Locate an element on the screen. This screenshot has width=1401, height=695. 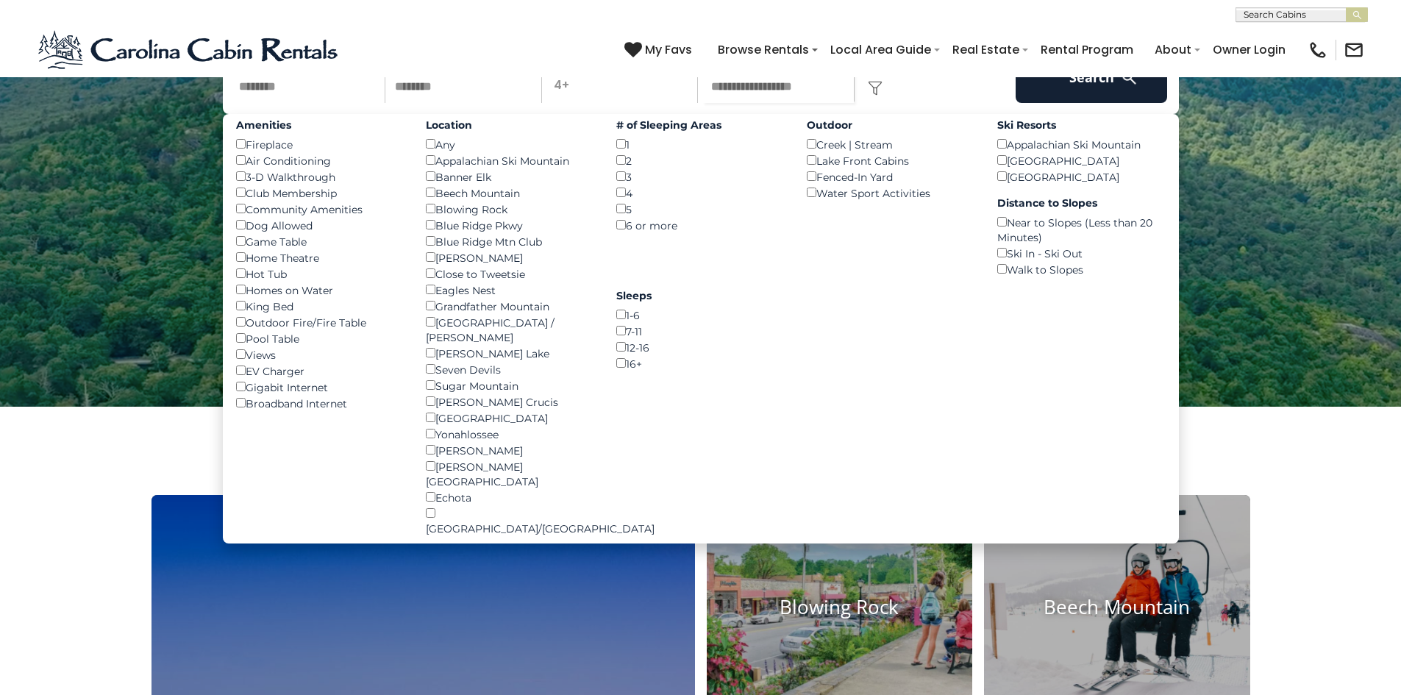
div: Ski In - Ski Out is located at coordinates (1081, 253).